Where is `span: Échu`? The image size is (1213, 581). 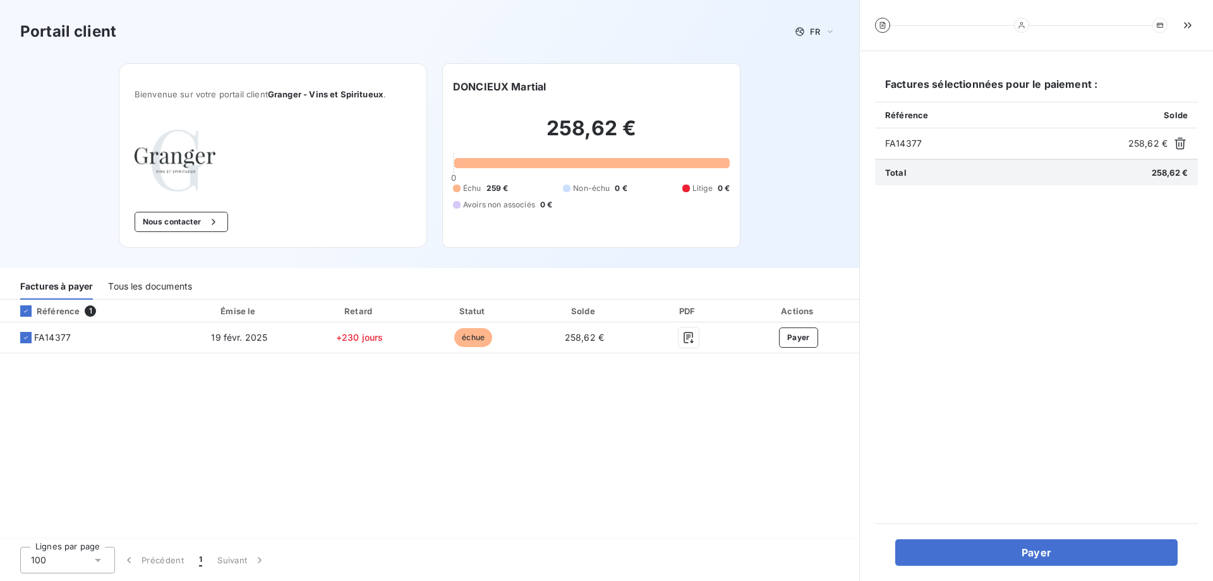
span: Échu is located at coordinates (472, 188).